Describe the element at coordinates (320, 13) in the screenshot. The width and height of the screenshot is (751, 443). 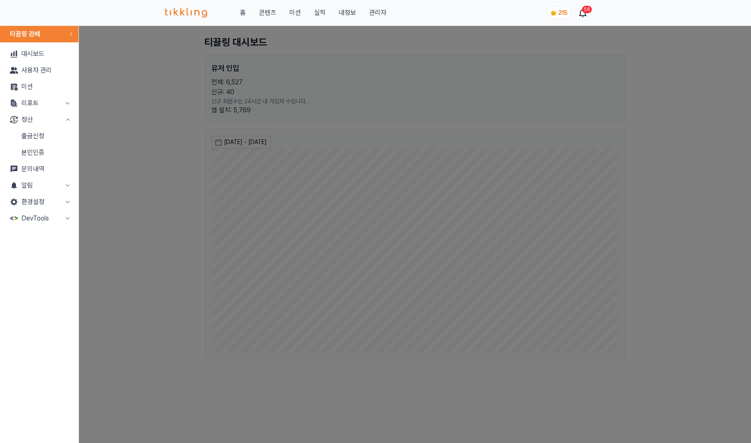
I see `a: 실적` at that location.